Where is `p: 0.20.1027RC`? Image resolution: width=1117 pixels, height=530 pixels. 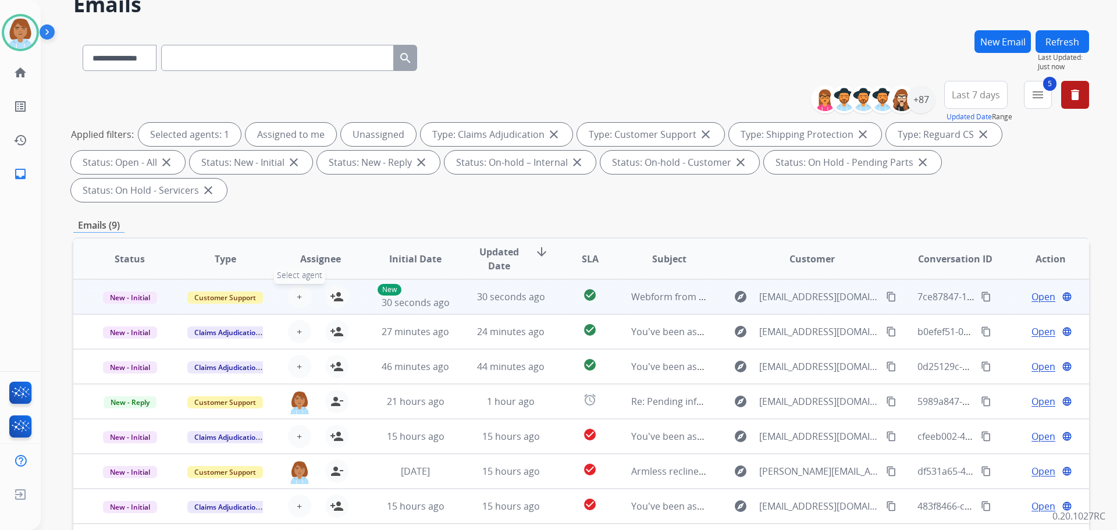 p: 0.20.1027RC is located at coordinates (1078, 516).